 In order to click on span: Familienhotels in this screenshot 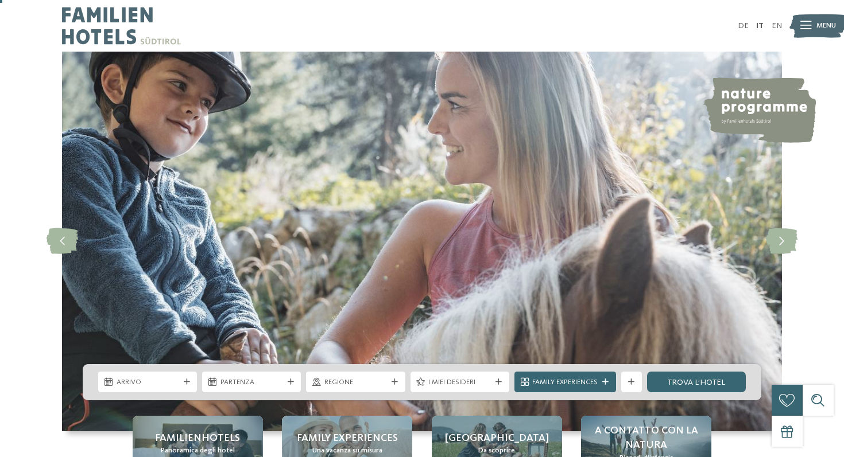, I will do `click(197, 438)`.